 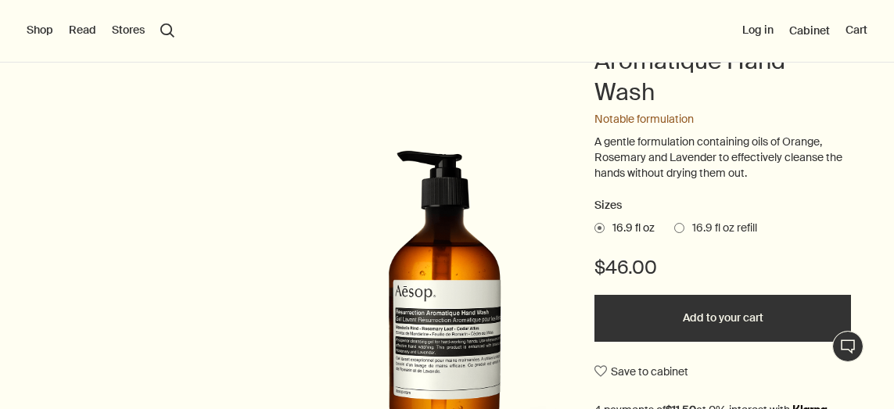 I want to click on button: Log in, so click(x=758, y=30).